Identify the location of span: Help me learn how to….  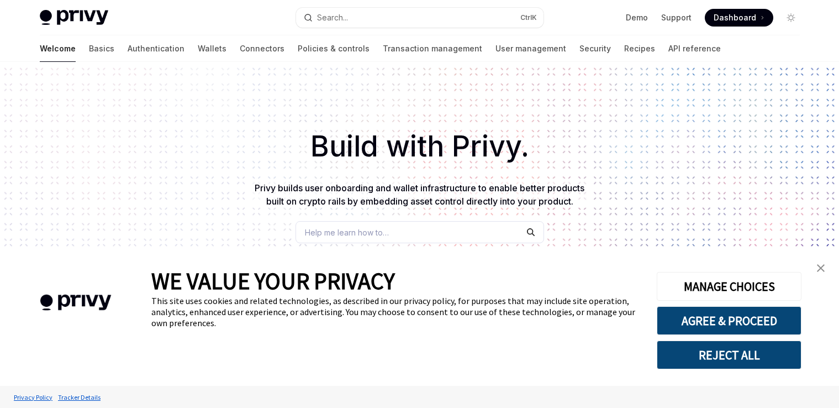
(347, 232).